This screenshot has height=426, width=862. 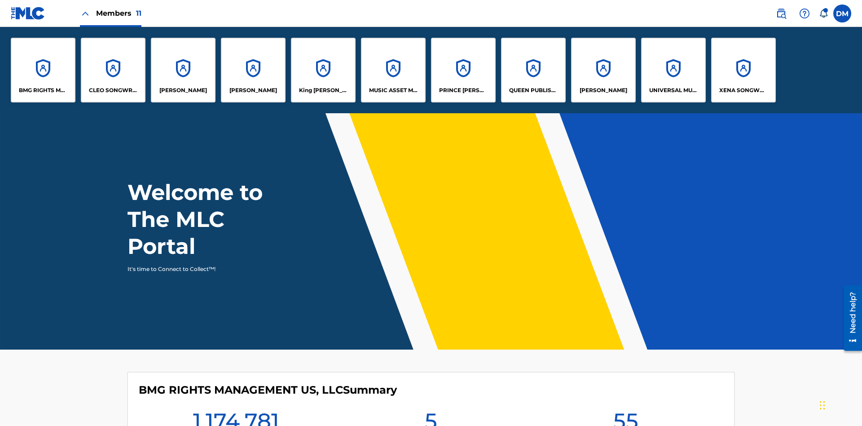 What do you see at coordinates (673, 90) in the screenshot?
I see `p: UNIVERSAL MUSIC PUB GROUP` at bounding box center [673, 90].